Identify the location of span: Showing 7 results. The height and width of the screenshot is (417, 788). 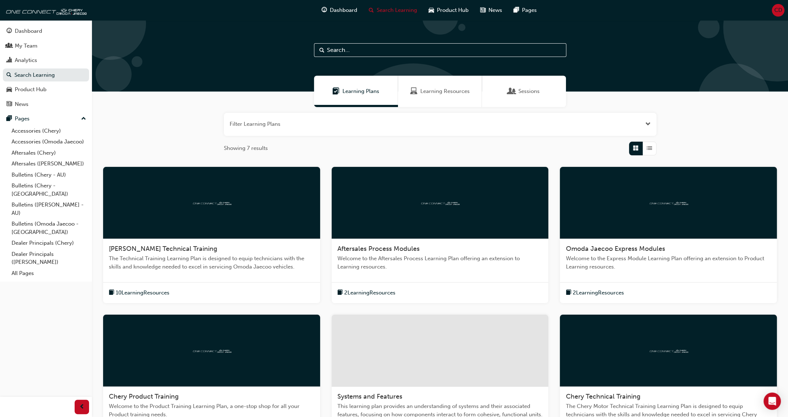
(246, 148).